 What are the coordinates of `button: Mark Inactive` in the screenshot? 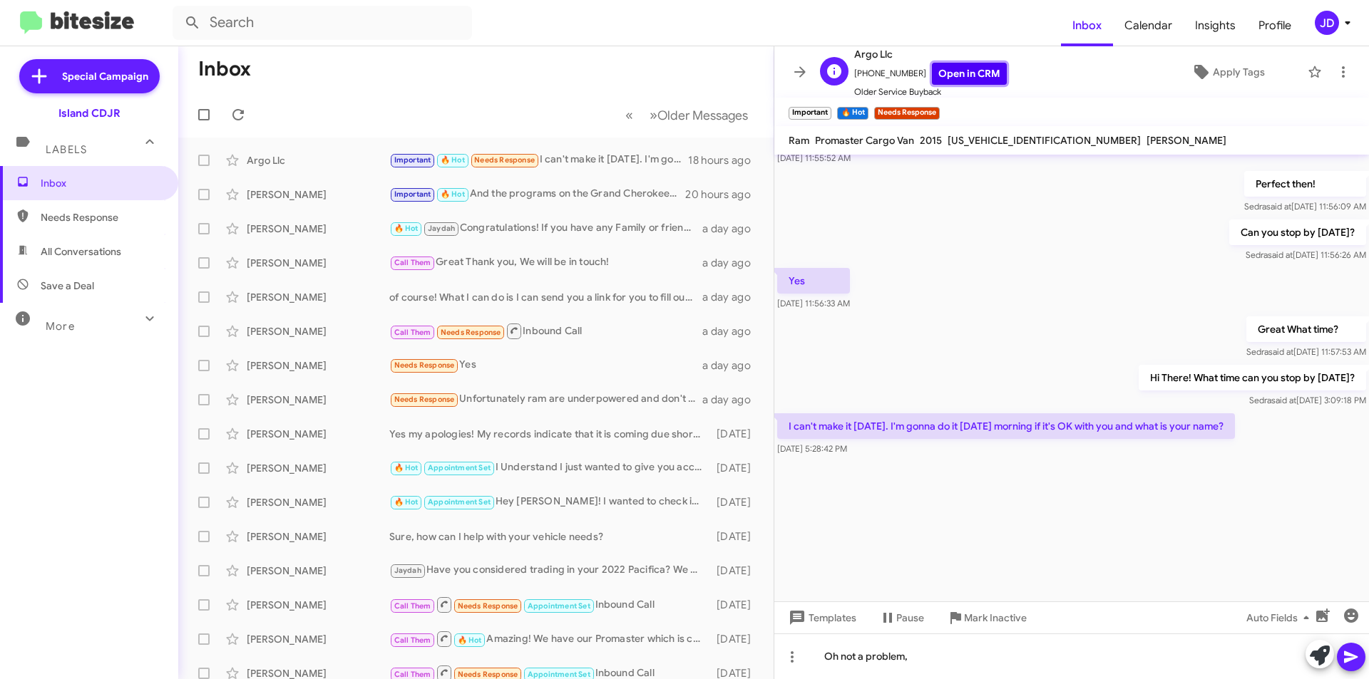 It's located at (987, 618).